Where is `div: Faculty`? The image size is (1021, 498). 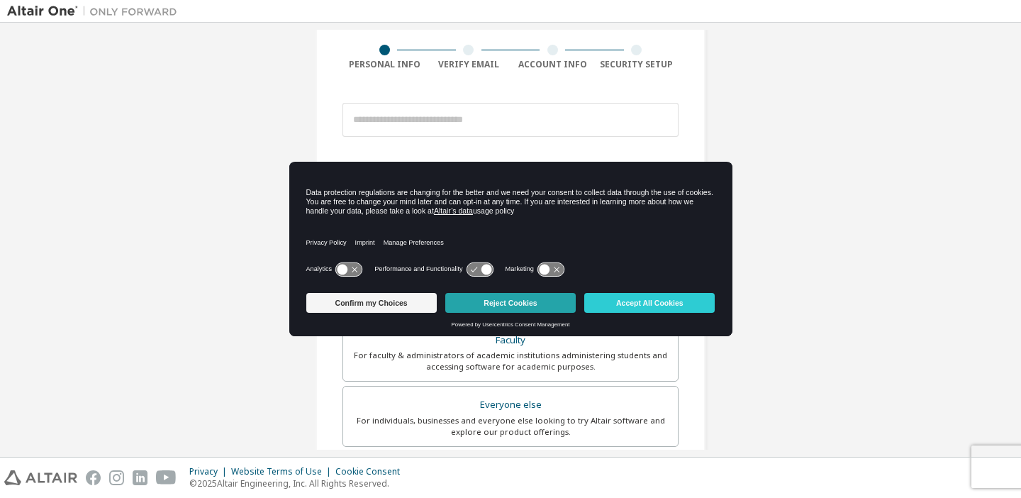 div: Faculty is located at coordinates (510, 340).